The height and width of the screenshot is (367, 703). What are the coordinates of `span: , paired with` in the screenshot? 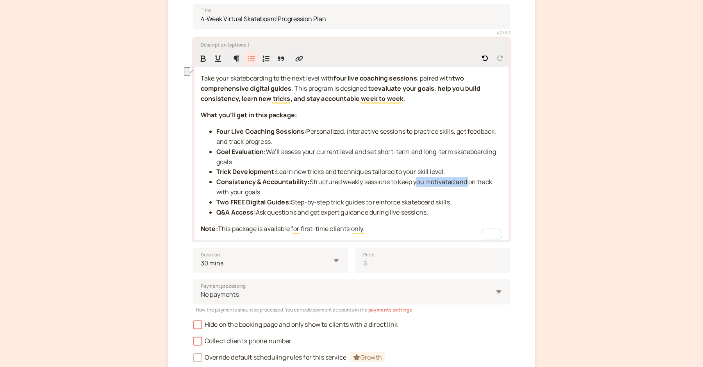 It's located at (435, 78).